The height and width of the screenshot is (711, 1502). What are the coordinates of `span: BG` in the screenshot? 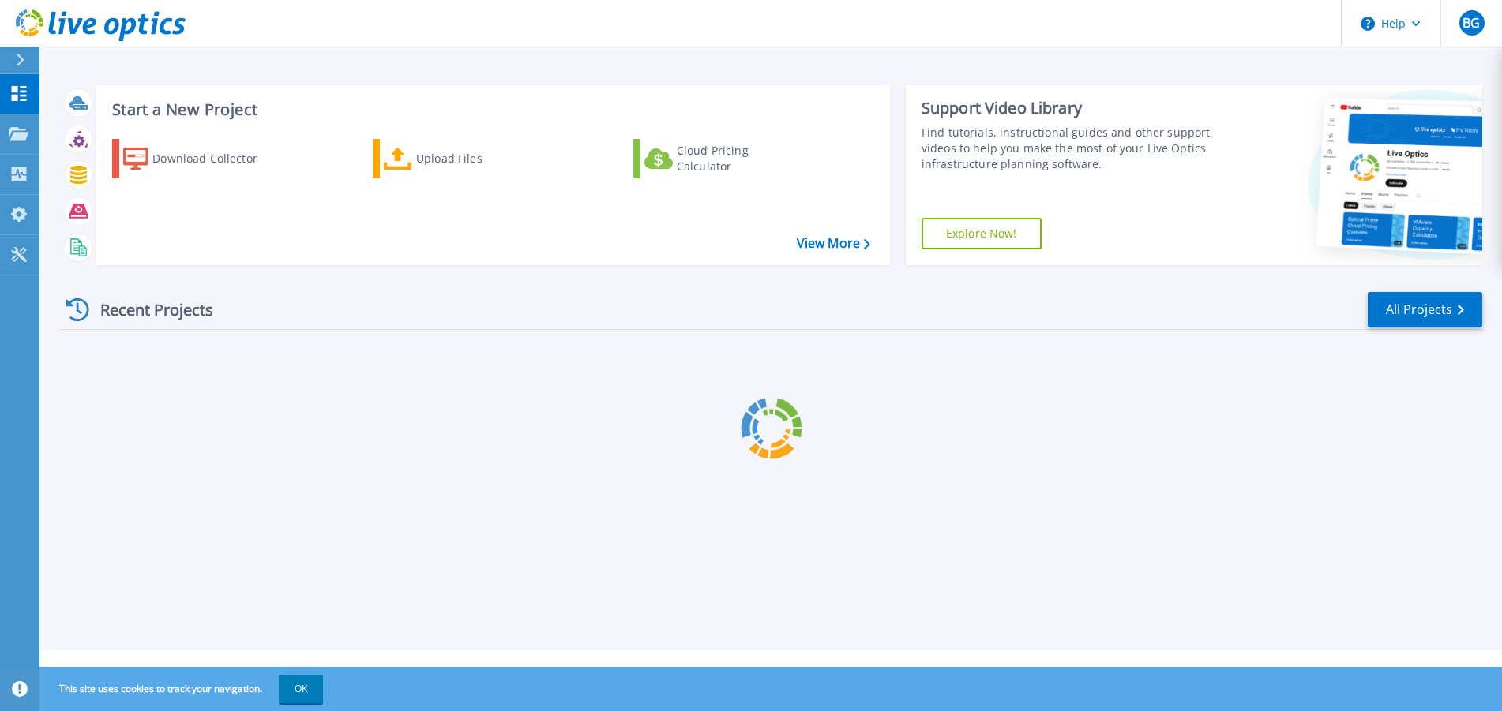 It's located at (1471, 23).